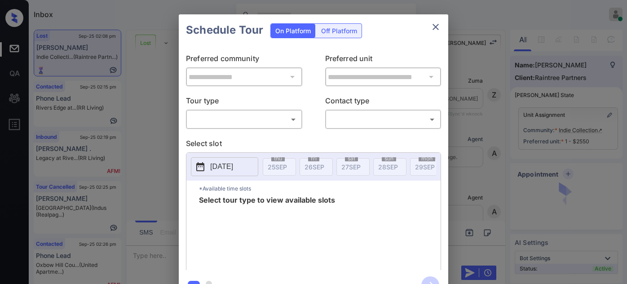  What do you see at coordinates (339, 31) in the screenshot?
I see `div: Off Platform` at bounding box center [339, 31].